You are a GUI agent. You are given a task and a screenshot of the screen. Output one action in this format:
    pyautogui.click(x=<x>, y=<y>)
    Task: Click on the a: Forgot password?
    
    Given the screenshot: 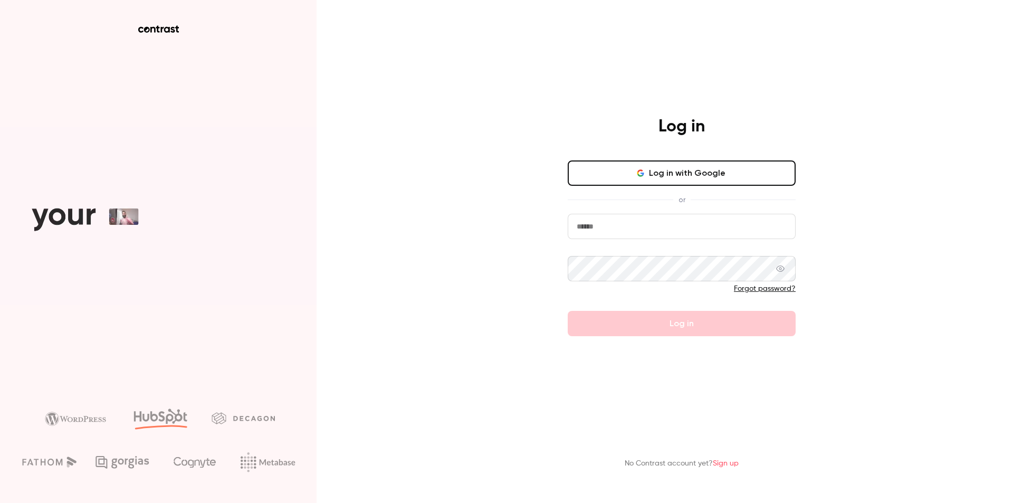 What is the action you would take?
    pyautogui.click(x=764, y=288)
    